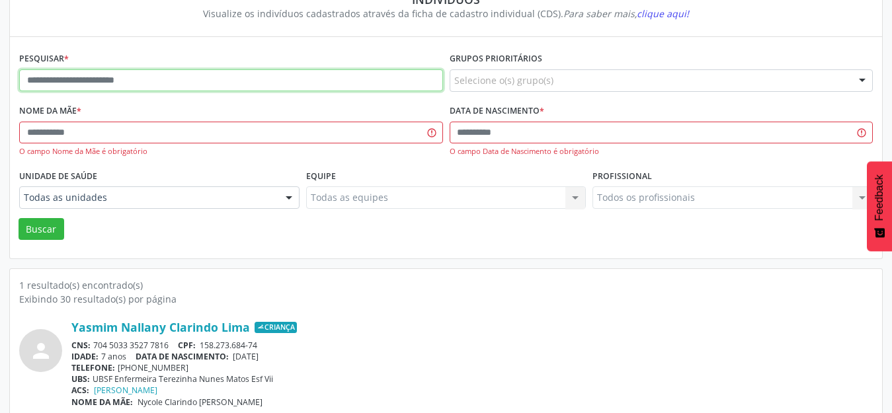  I want to click on label: Grupos prioritários, so click(496, 59).